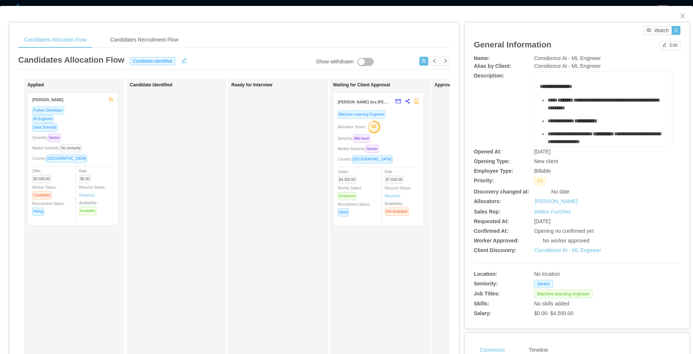 Image resolution: width=693 pixels, height=354 pixels. Describe the element at coordinates (491, 231) in the screenshot. I see `b: Confirmed At:` at that location.